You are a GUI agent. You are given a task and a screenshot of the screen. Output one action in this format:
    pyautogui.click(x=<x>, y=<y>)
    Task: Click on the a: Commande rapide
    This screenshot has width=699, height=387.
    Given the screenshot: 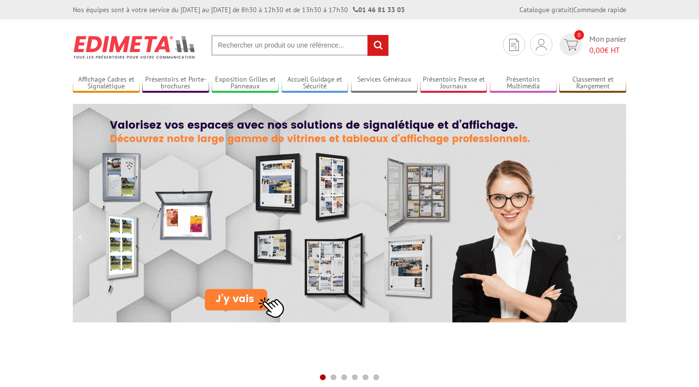 What is the action you would take?
    pyautogui.click(x=600, y=10)
    